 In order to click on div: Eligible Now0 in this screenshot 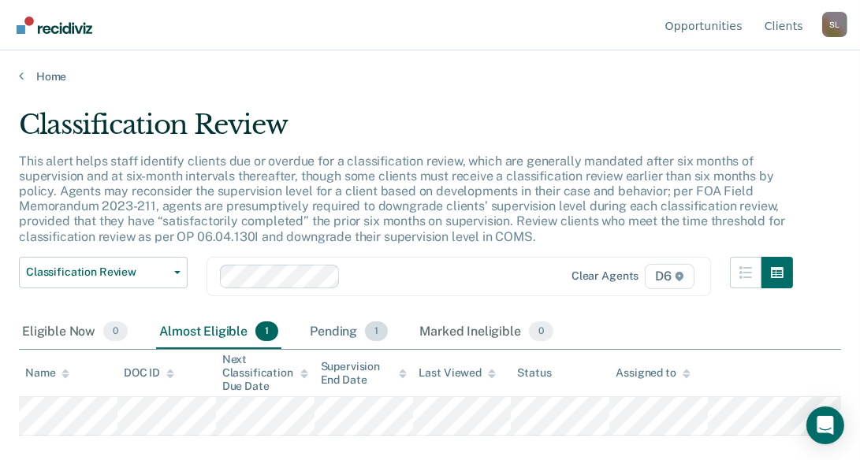, I will do `click(75, 333)`.